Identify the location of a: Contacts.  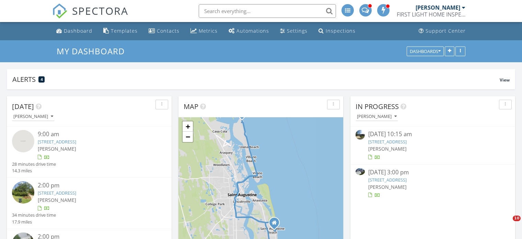
(164, 31).